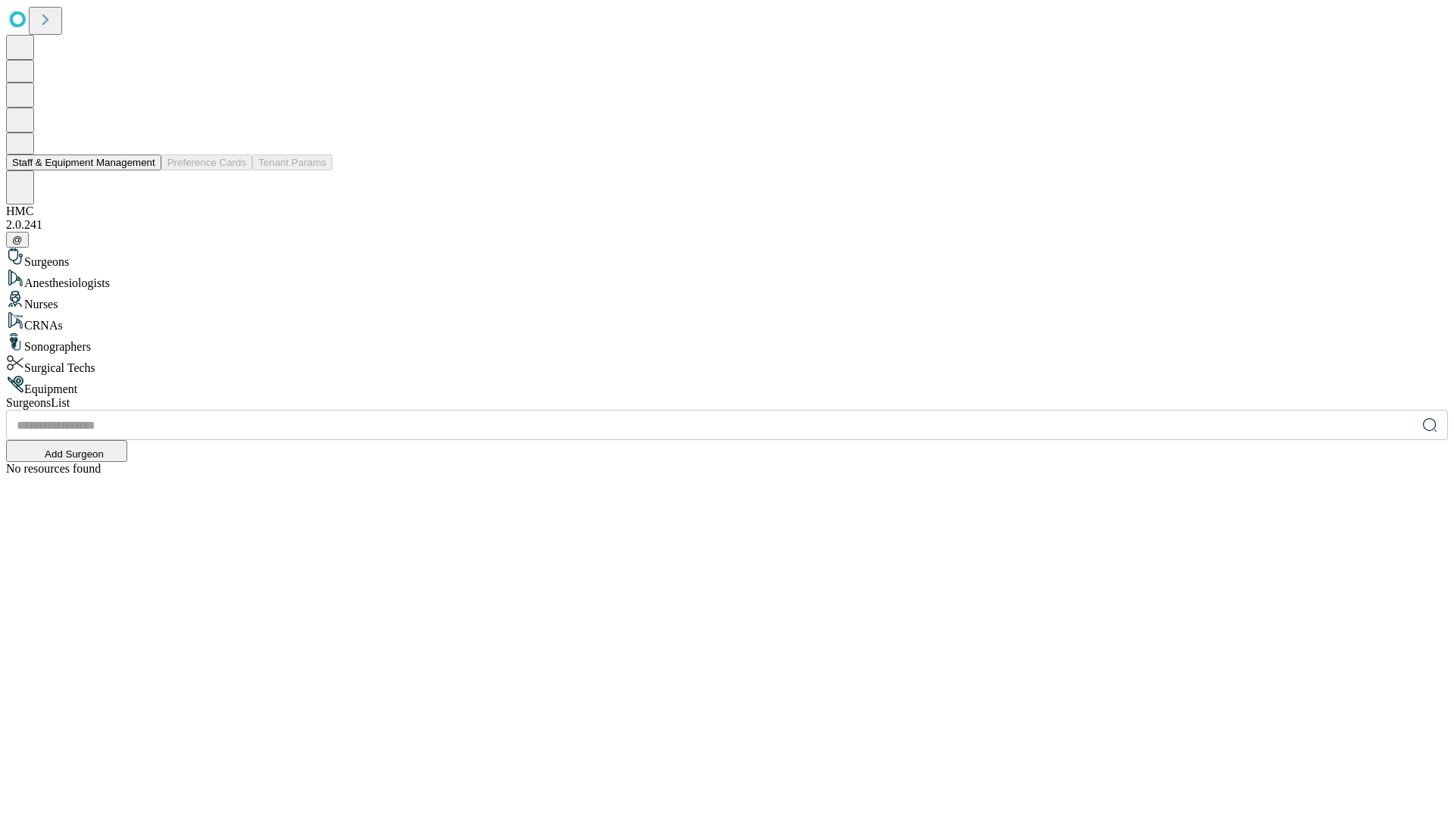  I want to click on div: 2.0.241, so click(727, 225).